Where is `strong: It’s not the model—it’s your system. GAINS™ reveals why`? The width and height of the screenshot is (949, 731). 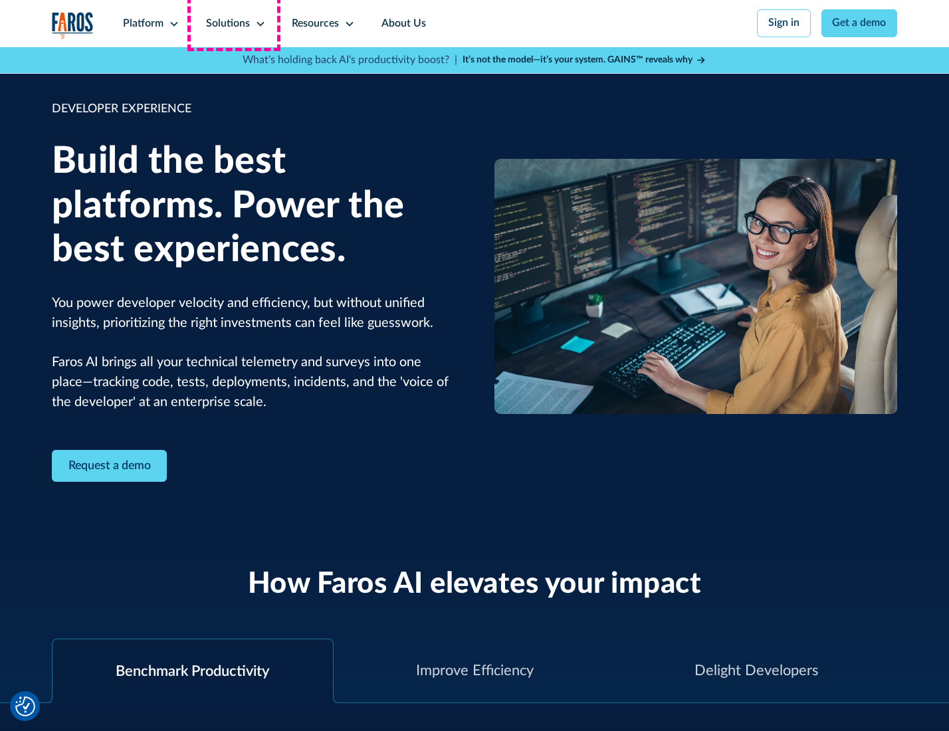 strong: It’s not the model—it’s your system. GAINS™ reveals why is located at coordinates (577, 60).